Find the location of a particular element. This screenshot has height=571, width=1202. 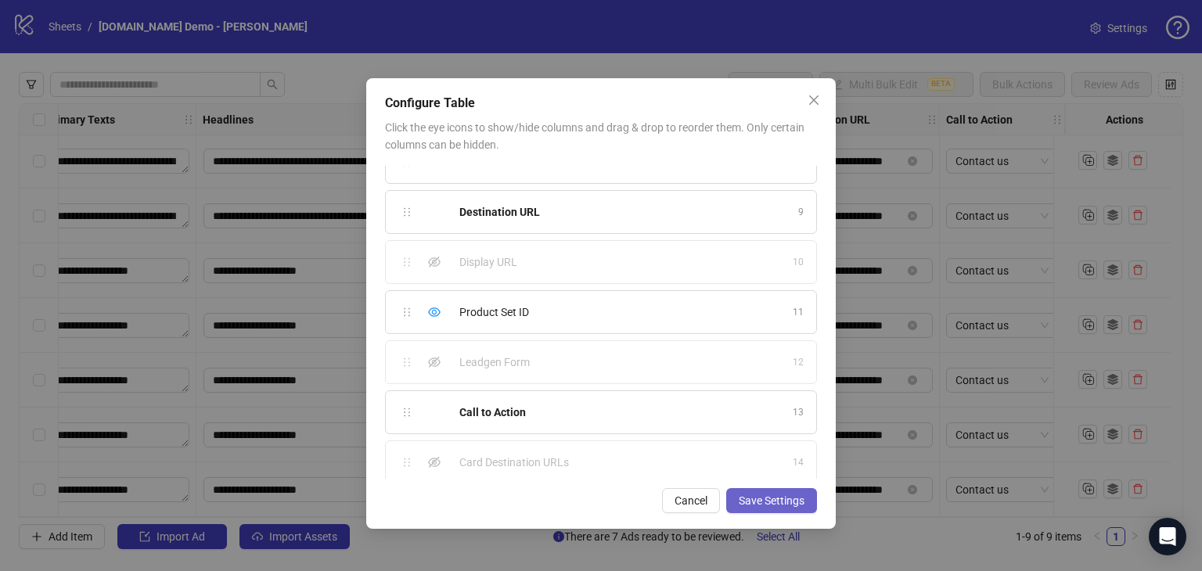

span: Card Destination URLs is located at coordinates (514, 463).